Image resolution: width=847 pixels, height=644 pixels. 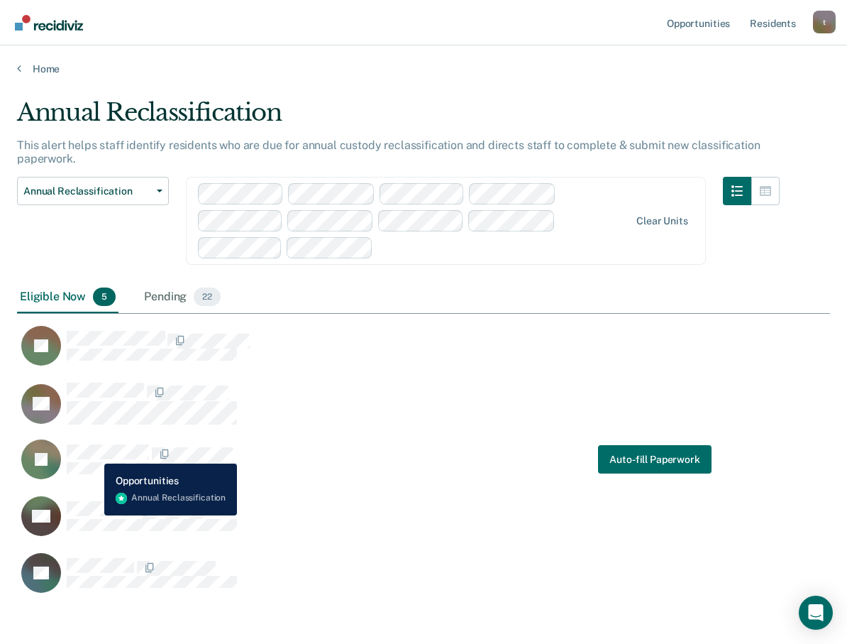 I want to click on button: Profile dropdown button, so click(x=825, y=22).